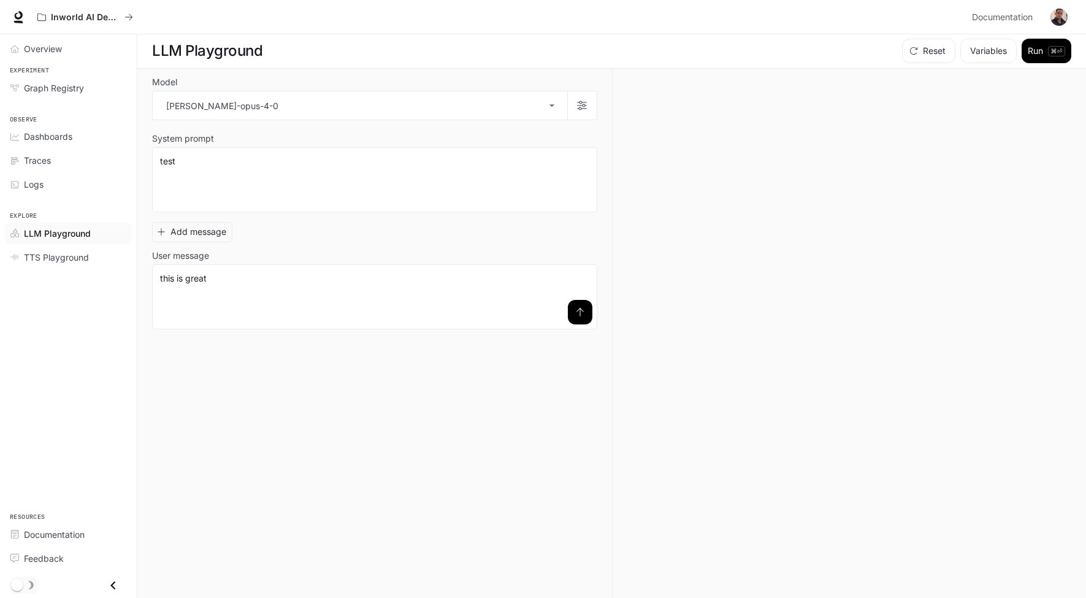  I want to click on button: Add message, so click(192, 232).